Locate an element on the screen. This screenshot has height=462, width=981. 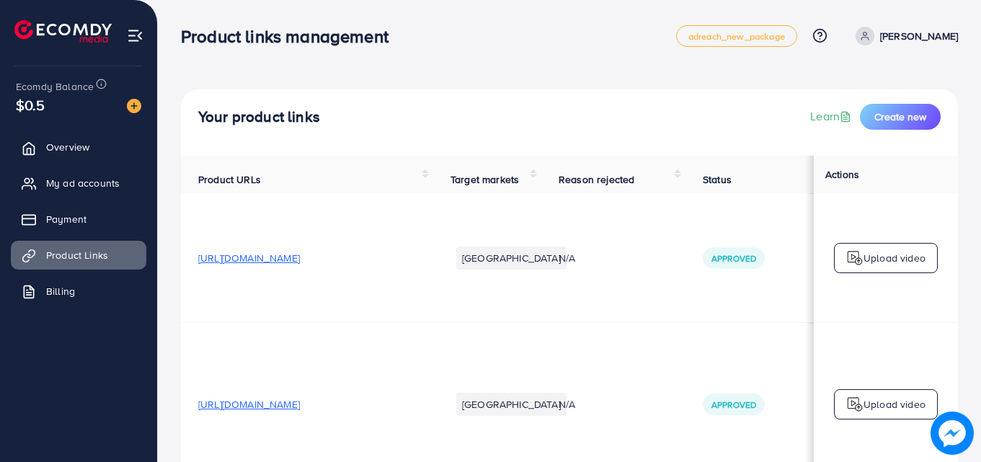
a: Product Links is located at coordinates (79, 255).